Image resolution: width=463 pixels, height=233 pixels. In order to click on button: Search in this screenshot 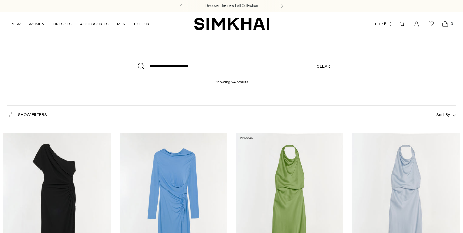, I will do `click(141, 66)`.